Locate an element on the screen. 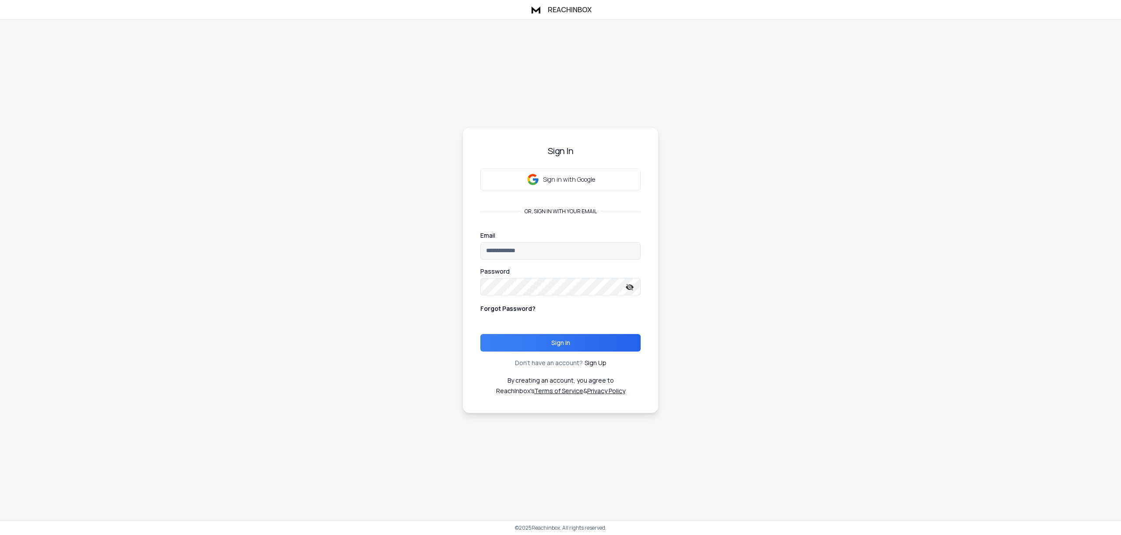 The image size is (1121, 535). p: Sign in with Google is located at coordinates (569, 179).